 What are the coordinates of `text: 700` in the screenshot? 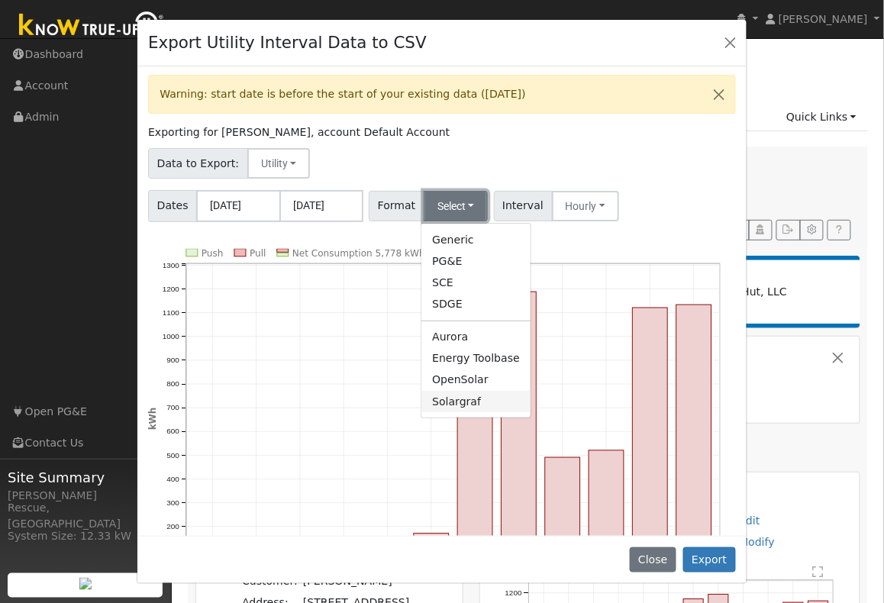 It's located at (172, 407).